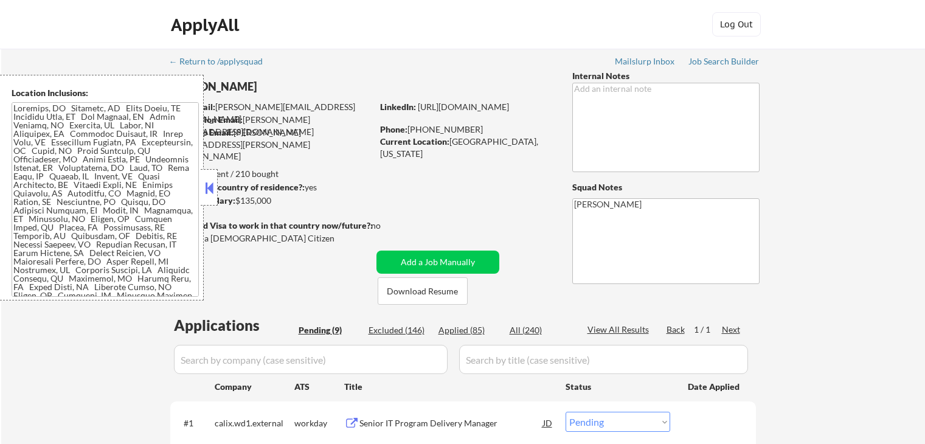 The height and width of the screenshot is (444, 925). I want to click on div: Internal Notes, so click(666, 76).